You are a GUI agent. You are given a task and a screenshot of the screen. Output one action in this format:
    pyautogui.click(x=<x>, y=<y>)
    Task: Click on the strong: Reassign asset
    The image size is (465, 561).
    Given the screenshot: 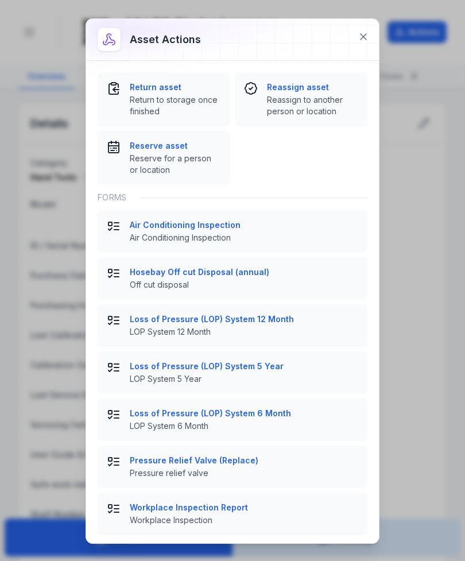 What is the action you would take?
    pyautogui.click(x=312, y=87)
    